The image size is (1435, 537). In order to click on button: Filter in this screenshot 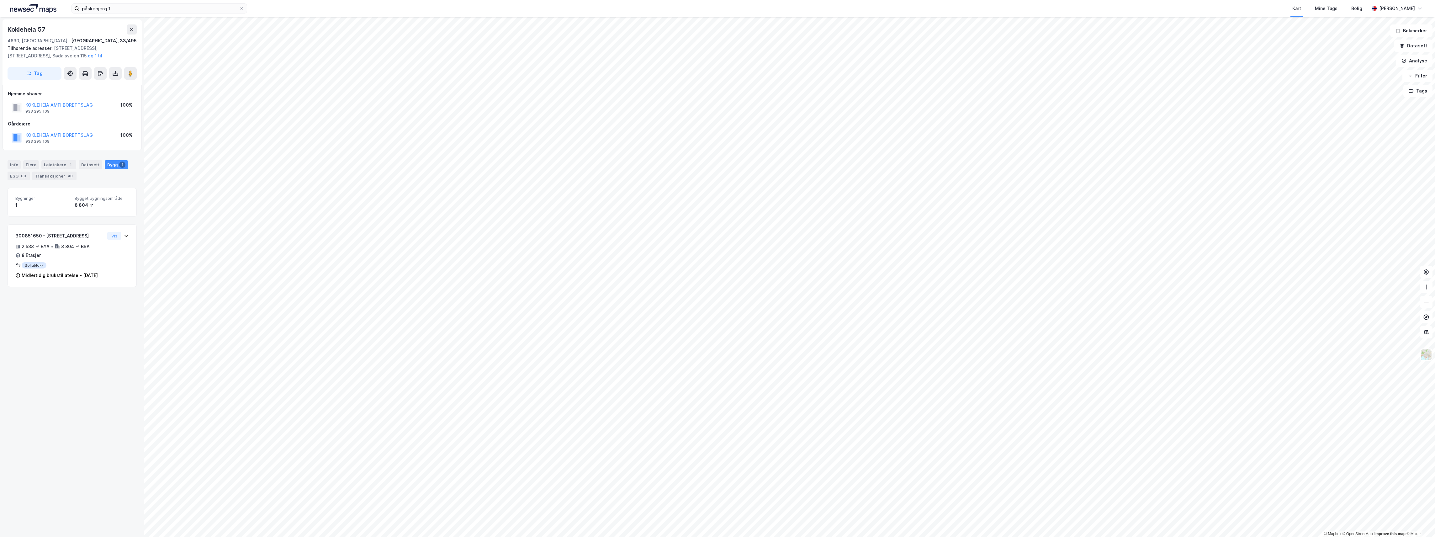, I will do `click(1418, 76)`.